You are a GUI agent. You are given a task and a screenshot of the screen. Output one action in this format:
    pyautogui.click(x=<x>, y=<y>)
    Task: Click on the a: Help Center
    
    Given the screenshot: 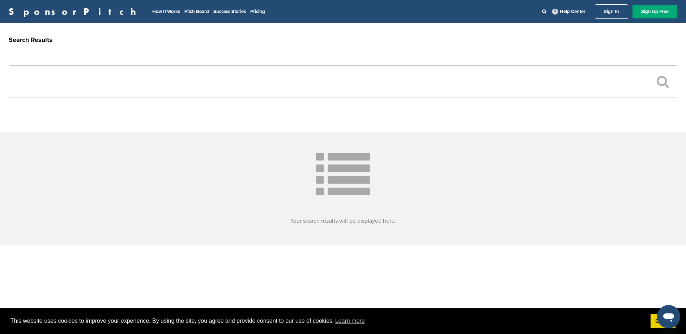 What is the action you would take?
    pyautogui.click(x=569, y=12)
    